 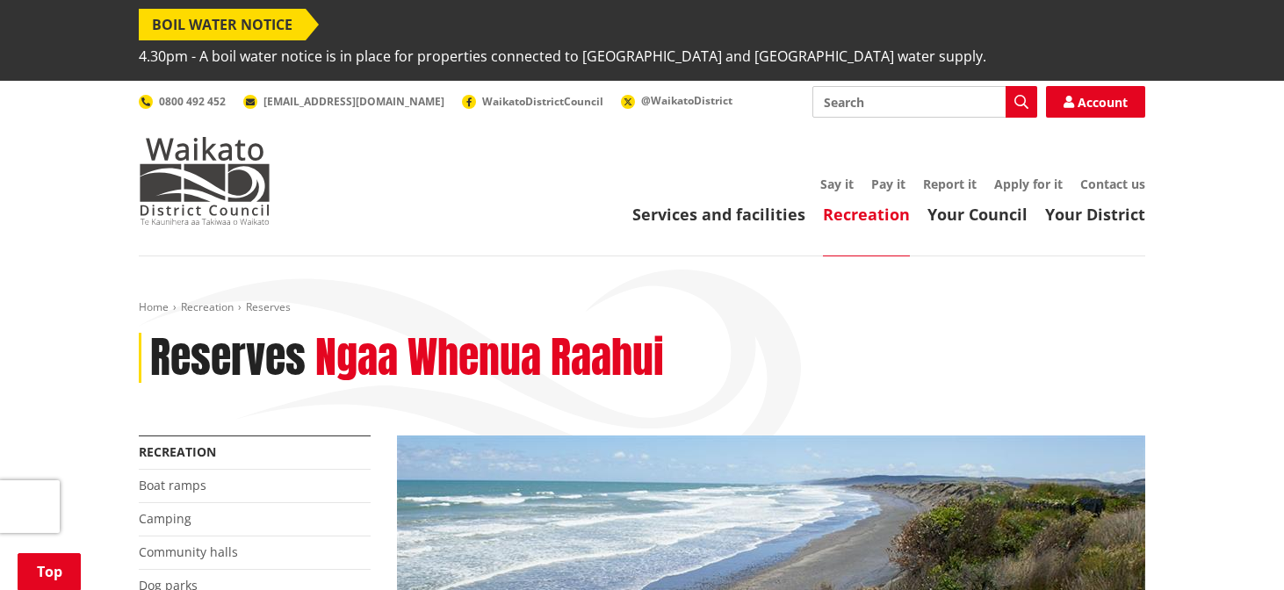 What do you see at coordinates (1113, 184) in the screenshot?
I see `a: Contact us` at bounding box center [1113, 184].